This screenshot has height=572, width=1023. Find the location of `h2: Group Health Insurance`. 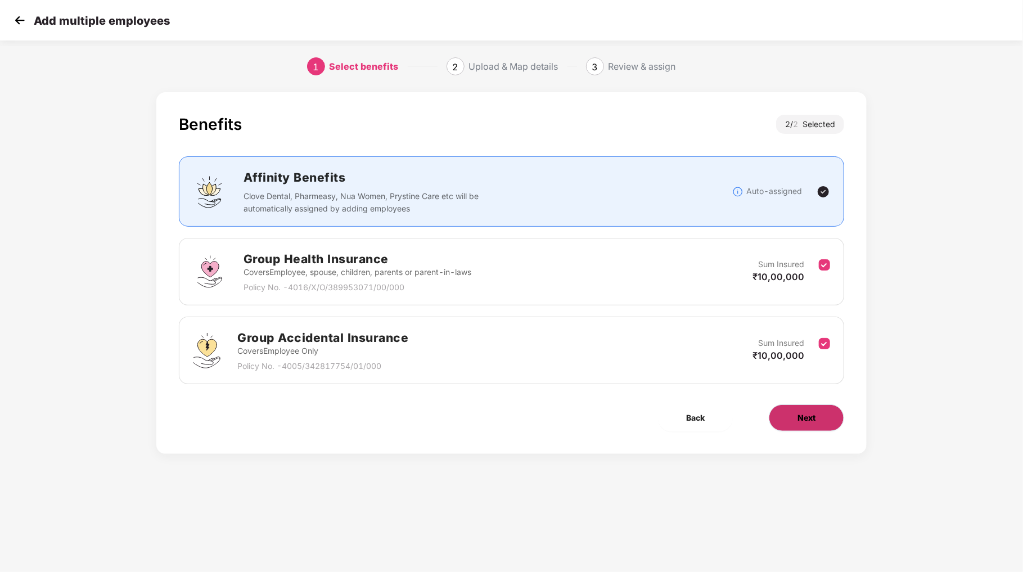

h2: Group Health Insurance is located at coordinates (357, 259).